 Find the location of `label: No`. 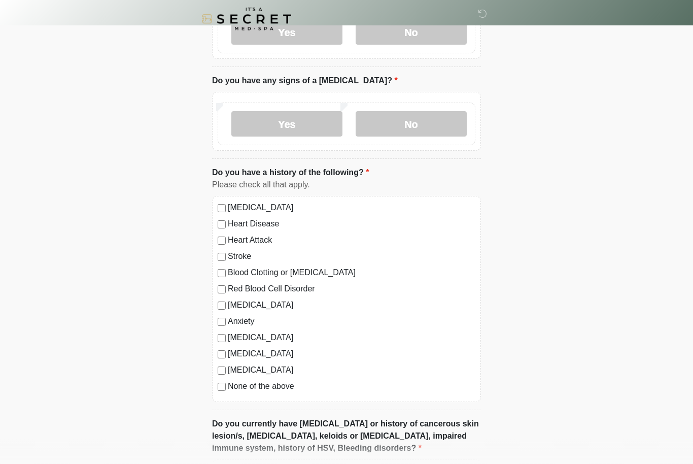

label: No is located at coordinates (411, 124).